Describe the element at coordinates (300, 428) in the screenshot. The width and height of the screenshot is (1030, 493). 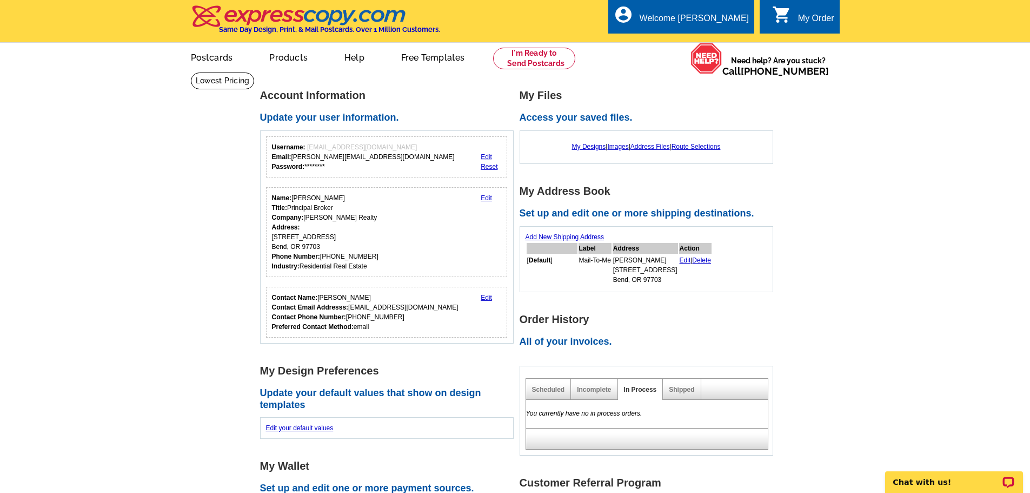
I see `a: Edit your default values` at that location.